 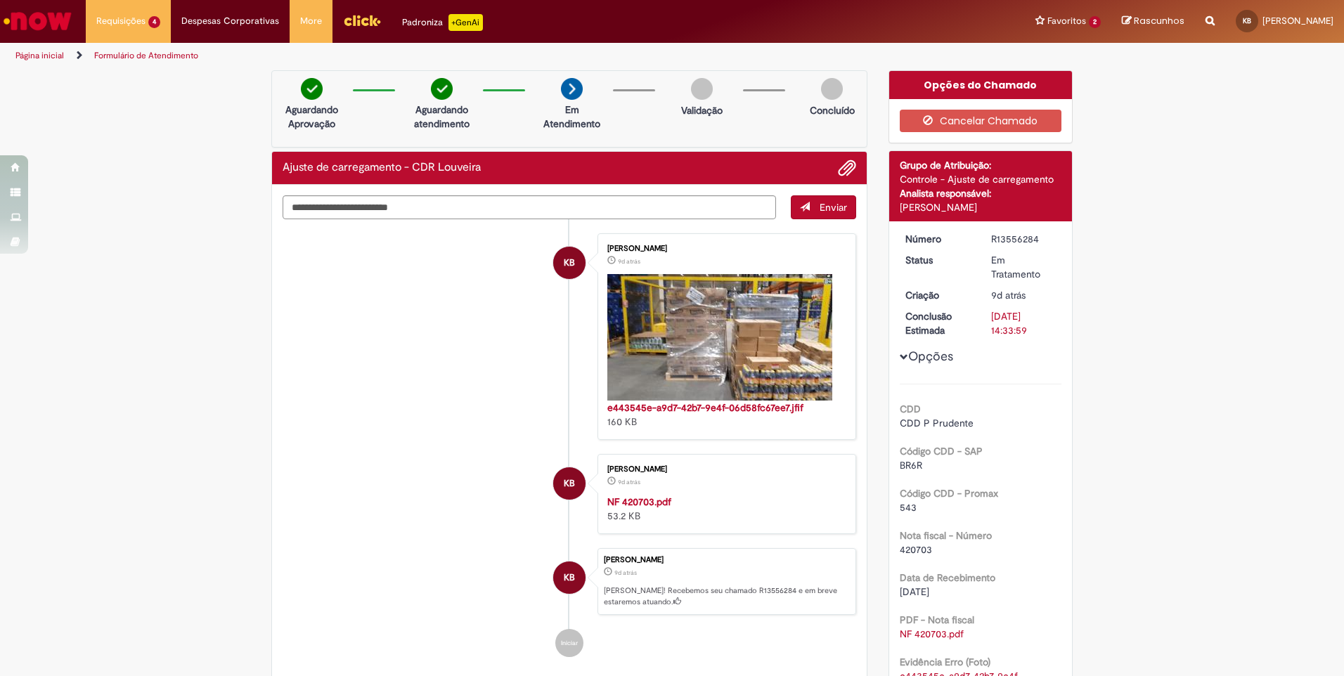 I want to click on b: CDD, so click(x=911, y=409).